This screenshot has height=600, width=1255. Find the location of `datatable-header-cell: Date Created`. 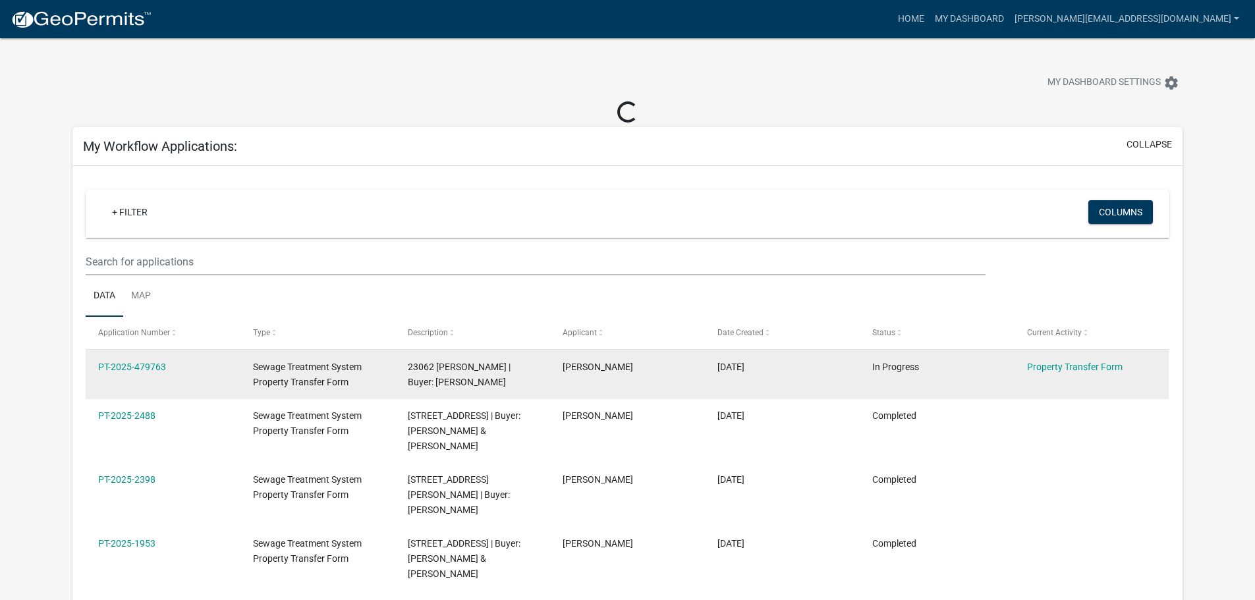

datatable-header-cell: Date Created is located at coordinates (782, 333).